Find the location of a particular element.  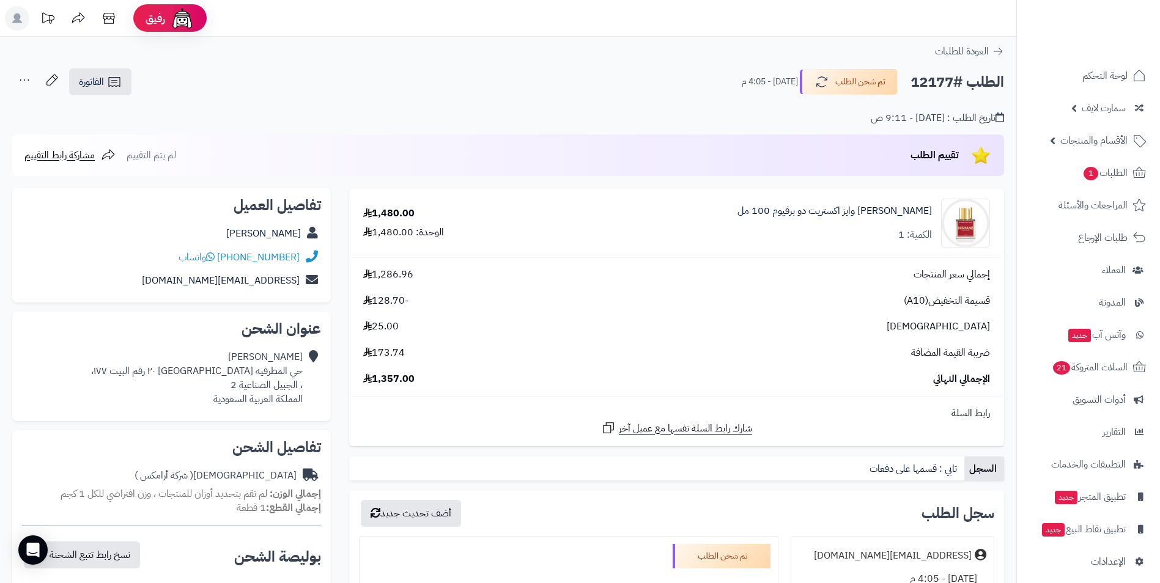

a: التطبيقات والخدمات is located at coordinates (1088, 465).